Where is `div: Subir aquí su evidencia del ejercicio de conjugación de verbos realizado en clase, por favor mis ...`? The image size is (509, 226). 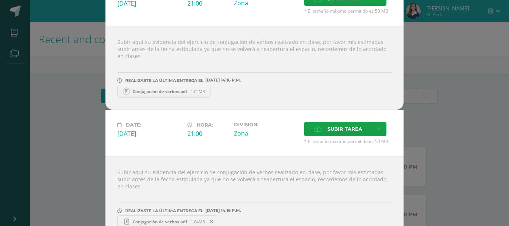
div: Subir aquí su evidencia del ejercicio de conjugación de verbos realizado en clase, por favor mis ... is located at coordinates (255, 68).